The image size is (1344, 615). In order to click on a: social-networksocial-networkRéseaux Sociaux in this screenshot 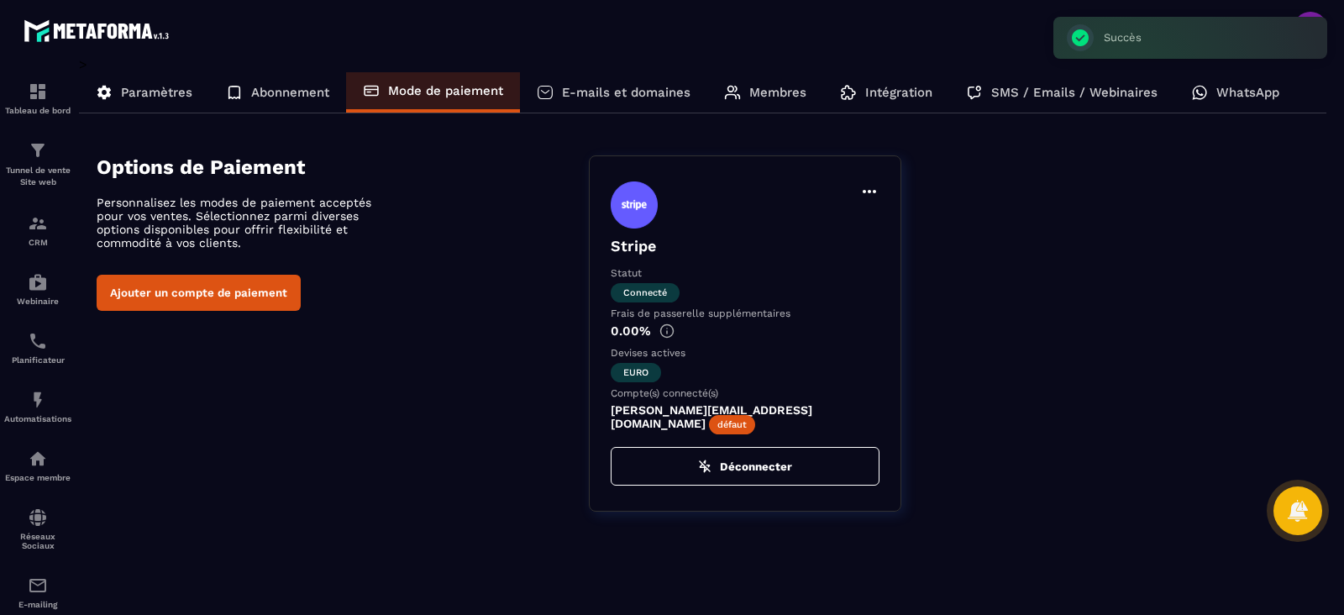, I will do `click(38, 528)`.